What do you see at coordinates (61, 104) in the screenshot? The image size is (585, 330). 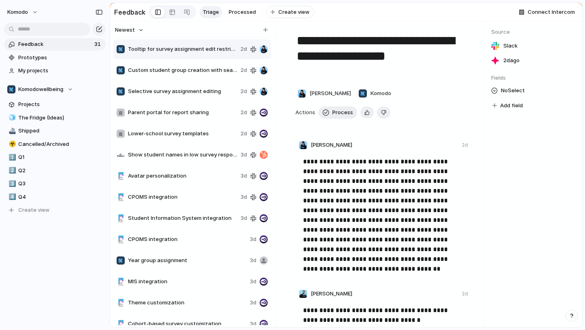 I see `span: Projects` at bounding box center [61, 104].